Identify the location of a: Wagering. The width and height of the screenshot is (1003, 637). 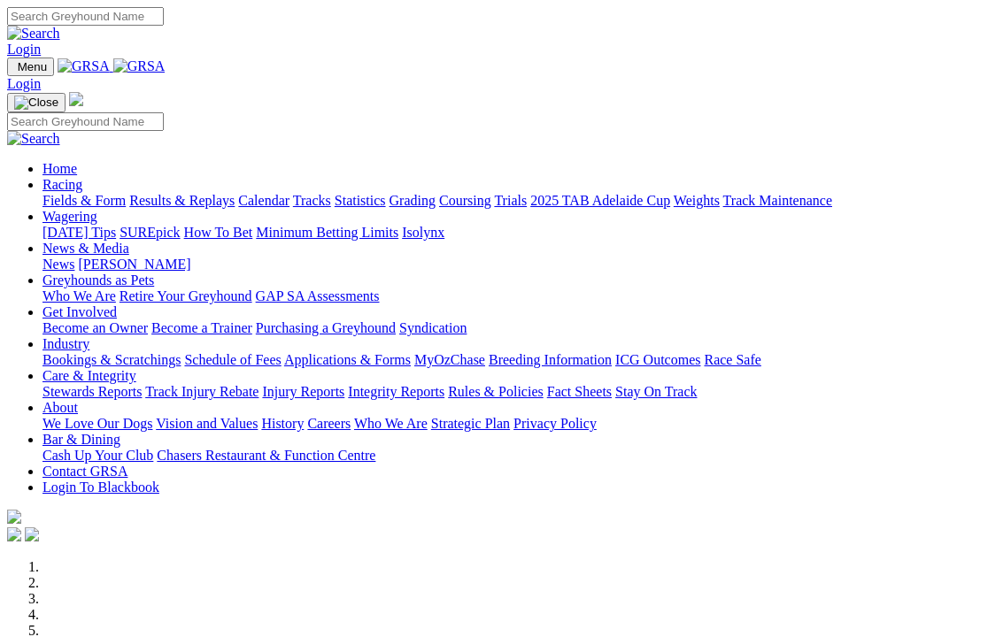
(70, 216).